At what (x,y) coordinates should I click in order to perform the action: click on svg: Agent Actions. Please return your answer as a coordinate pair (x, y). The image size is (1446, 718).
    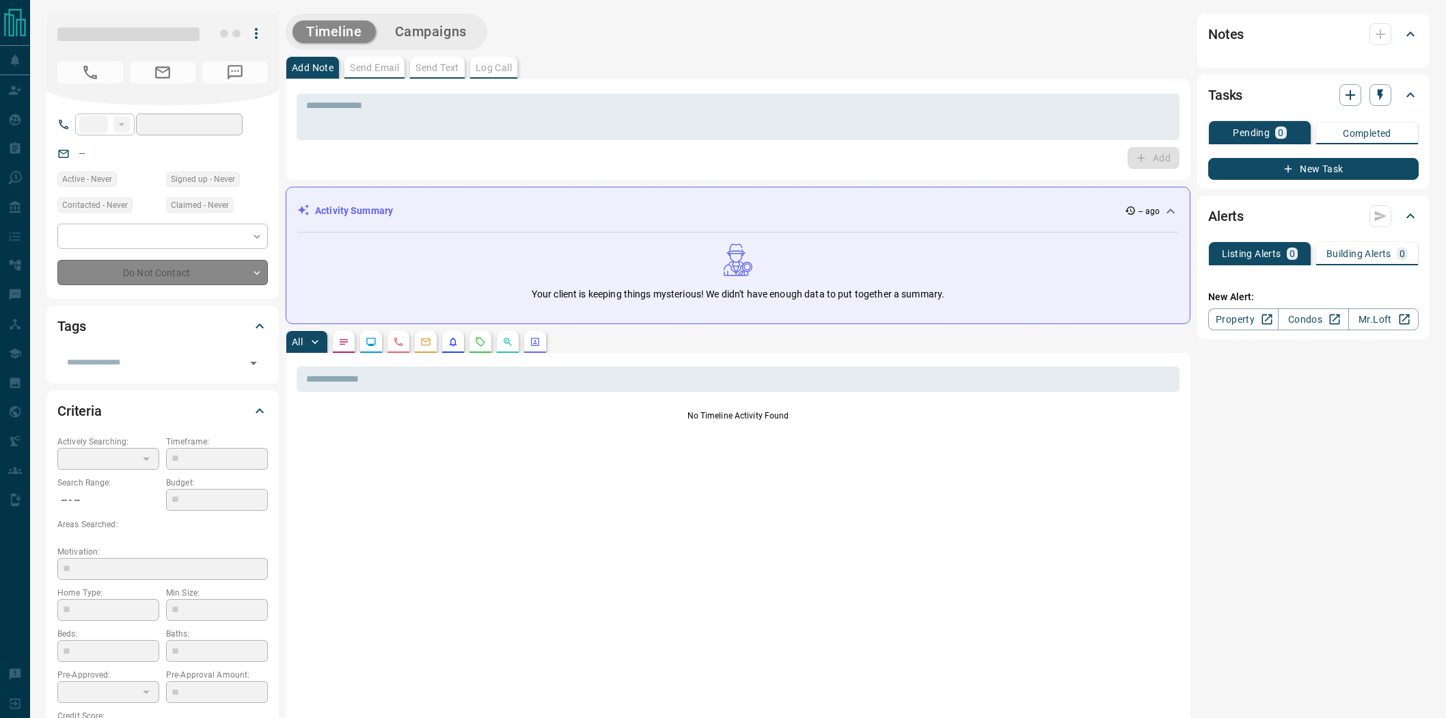
    Looking at the image, I should click on (535, 342).